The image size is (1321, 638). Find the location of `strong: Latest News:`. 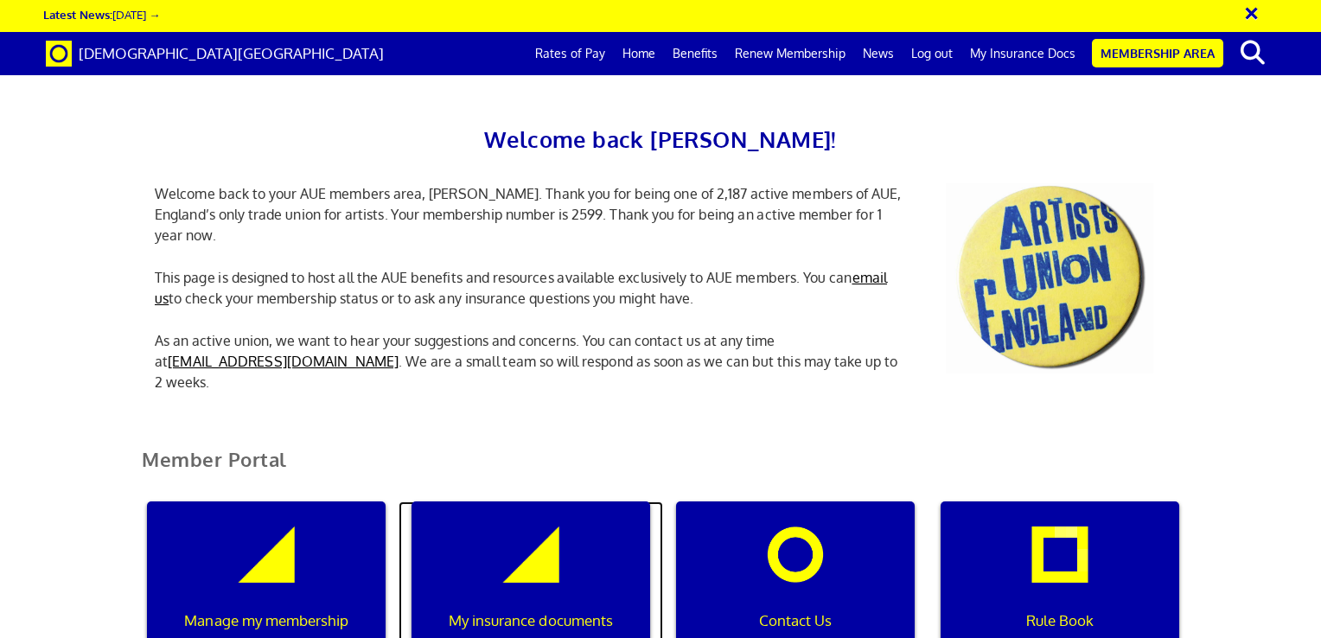

strong: Latest News: is located at coordinates (78, 14).